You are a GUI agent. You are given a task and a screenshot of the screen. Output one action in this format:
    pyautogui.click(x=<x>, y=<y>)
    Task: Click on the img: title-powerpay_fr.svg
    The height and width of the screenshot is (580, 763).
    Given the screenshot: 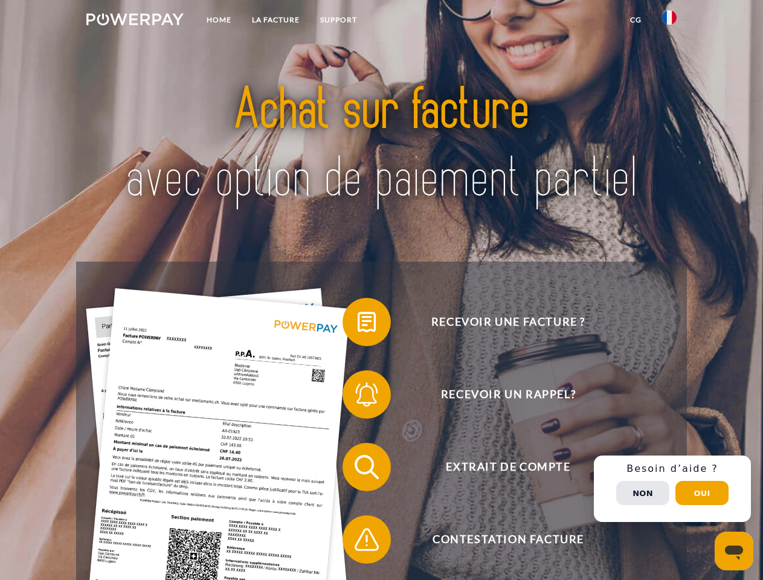 What is the action you would take?
    pyautogui.click(x=381, y=144)
    